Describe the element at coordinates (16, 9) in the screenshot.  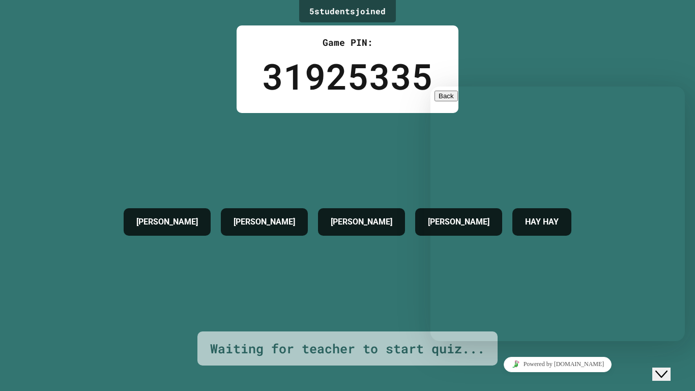
I see `span: Back` at that location.